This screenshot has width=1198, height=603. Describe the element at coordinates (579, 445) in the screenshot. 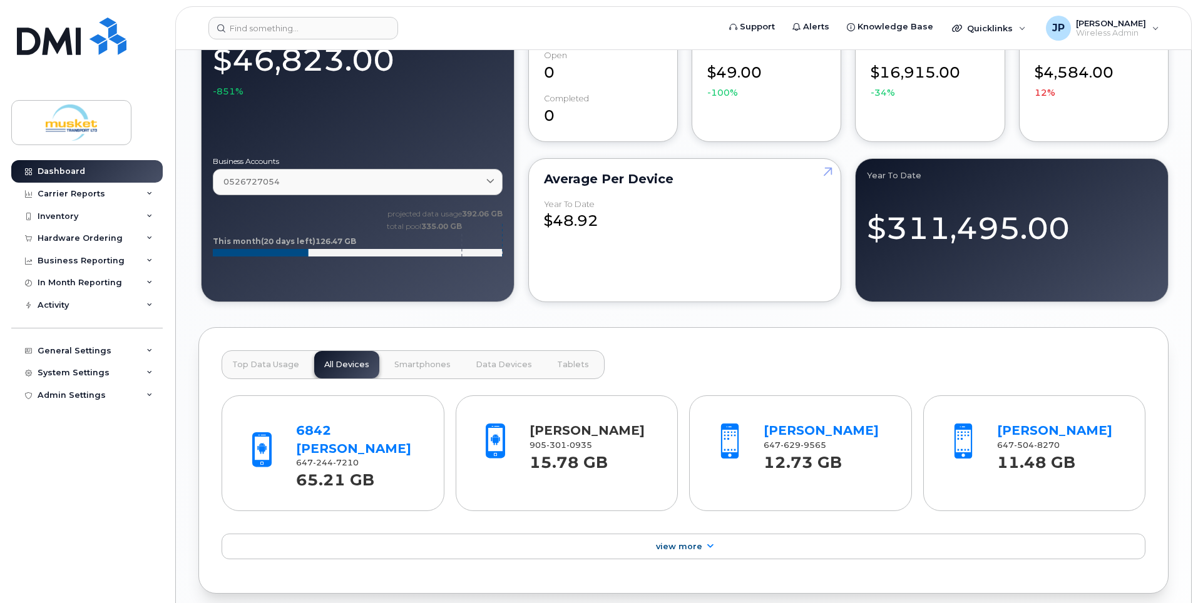

I see `span: 0935` at that location.